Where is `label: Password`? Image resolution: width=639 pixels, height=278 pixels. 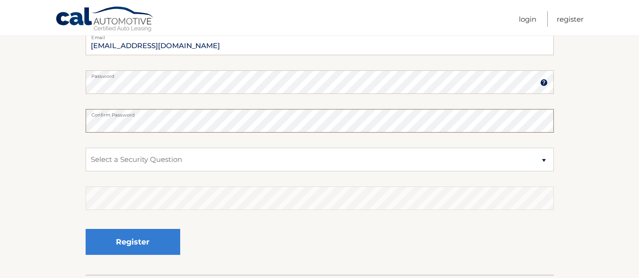 label: Password is located at coordinates (320, 74).